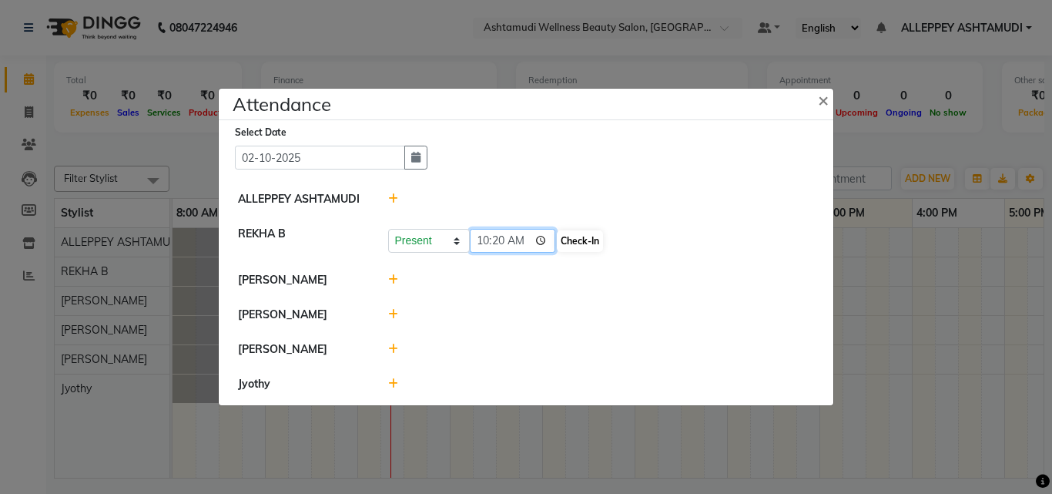  I want to click on div: Jyothy, so click(301, 383).